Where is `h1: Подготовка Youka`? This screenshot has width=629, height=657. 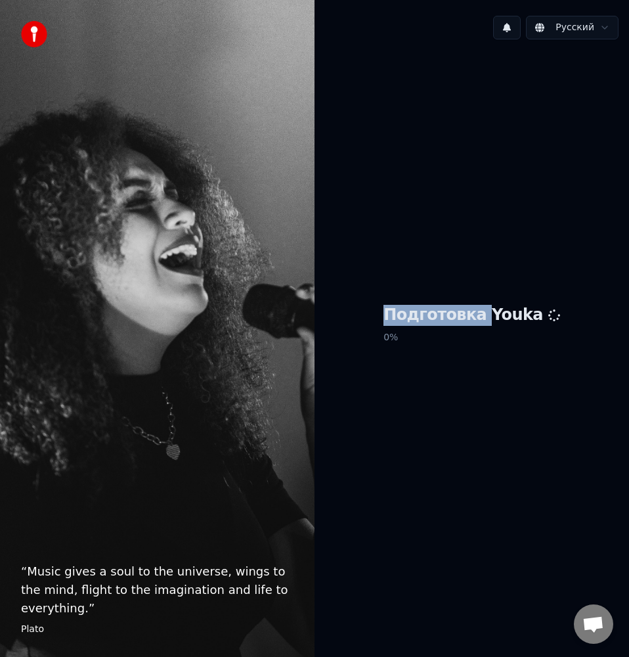
h1: Подготовка Youka is located at coordinates (472, 315).